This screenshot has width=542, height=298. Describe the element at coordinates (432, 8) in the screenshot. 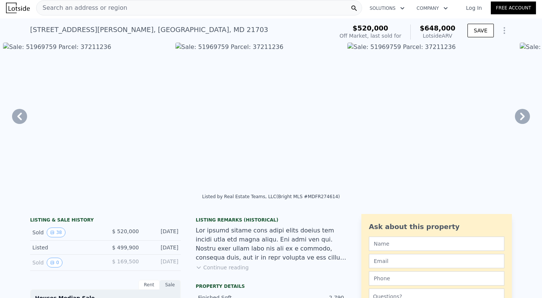

I see `button: Company` at that location.